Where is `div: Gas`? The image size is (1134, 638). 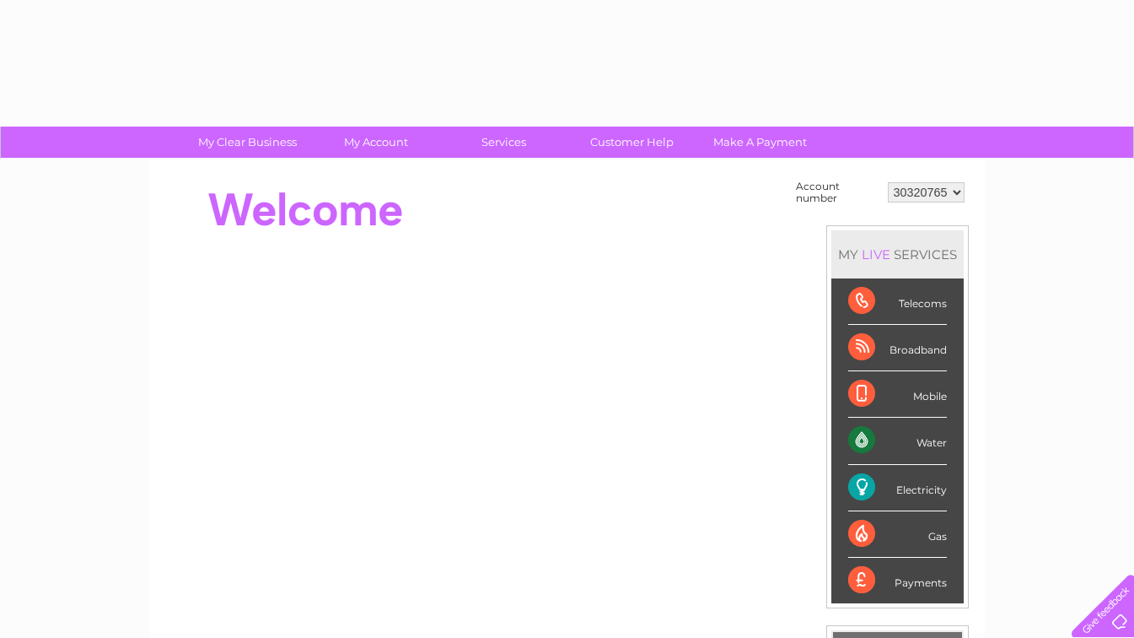 div: Gas is located at coordinates (897, 534).